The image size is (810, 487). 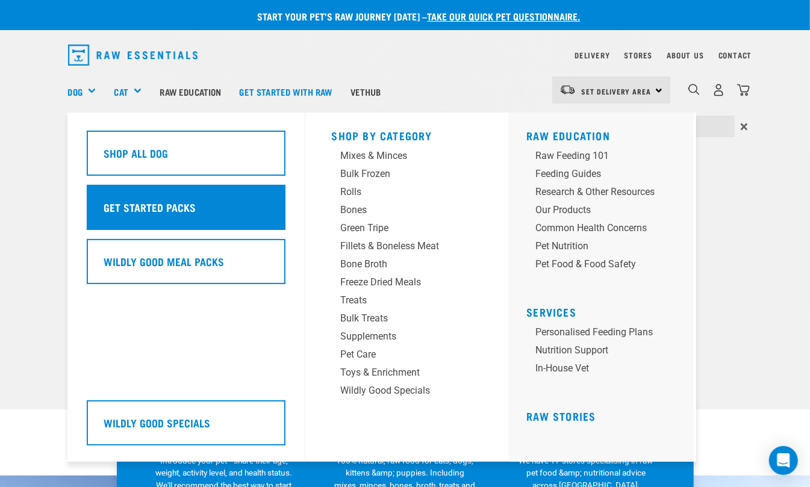 I want to click on a: Supplements, so click(x=407, y=338).